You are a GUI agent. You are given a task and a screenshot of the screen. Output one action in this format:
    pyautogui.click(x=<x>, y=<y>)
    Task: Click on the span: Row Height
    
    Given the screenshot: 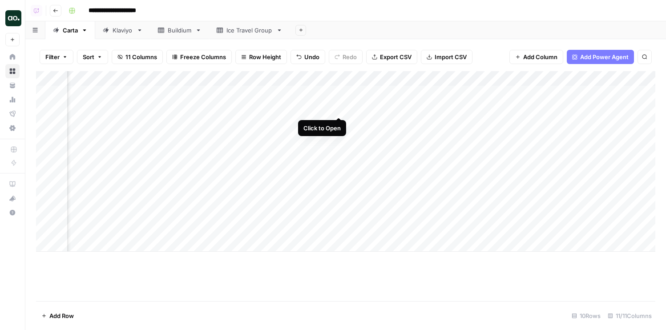 What is the action you would take?
    pyautogui.click(x=265, y=57)
    